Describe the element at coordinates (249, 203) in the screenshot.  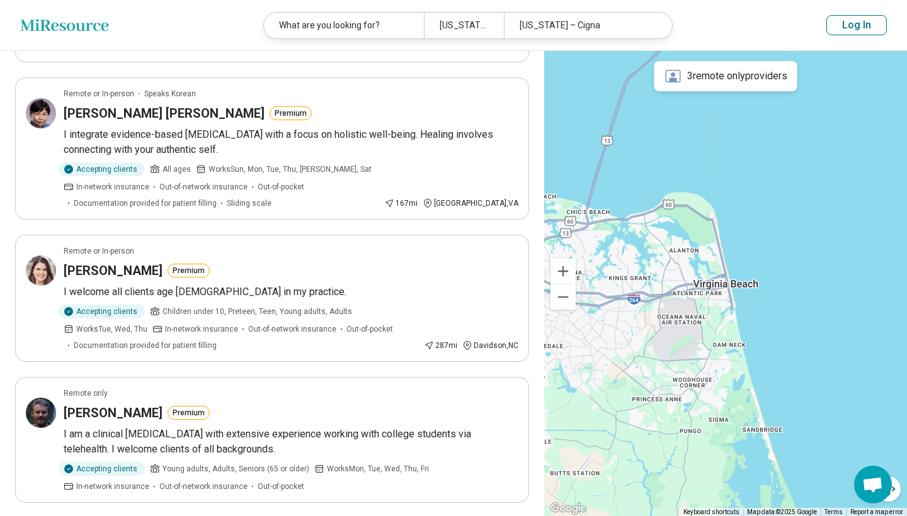
I see `span: Sliding scale` at that location.